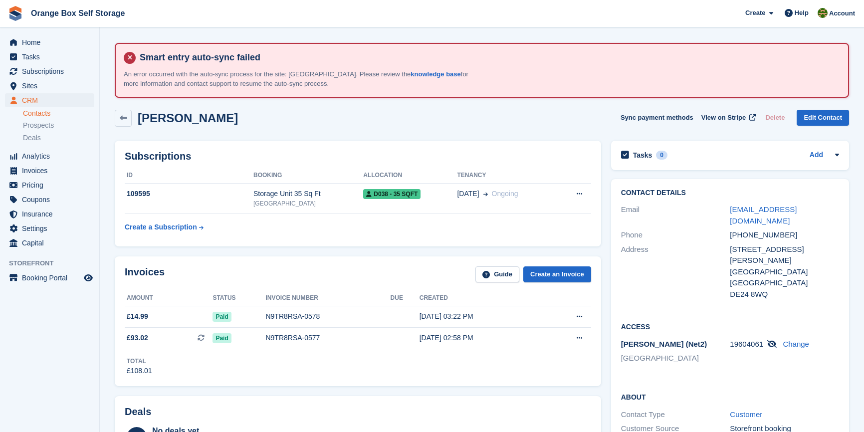  I want to click on span: Booking Portal, so click(52, 278).